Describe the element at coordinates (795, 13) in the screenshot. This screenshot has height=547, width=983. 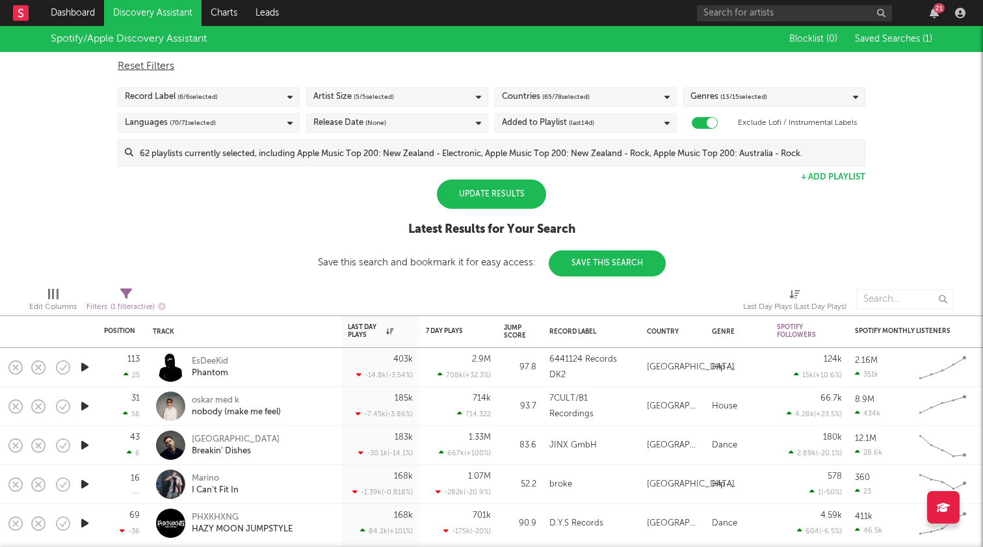
I see `input: Search for artists` at that location.